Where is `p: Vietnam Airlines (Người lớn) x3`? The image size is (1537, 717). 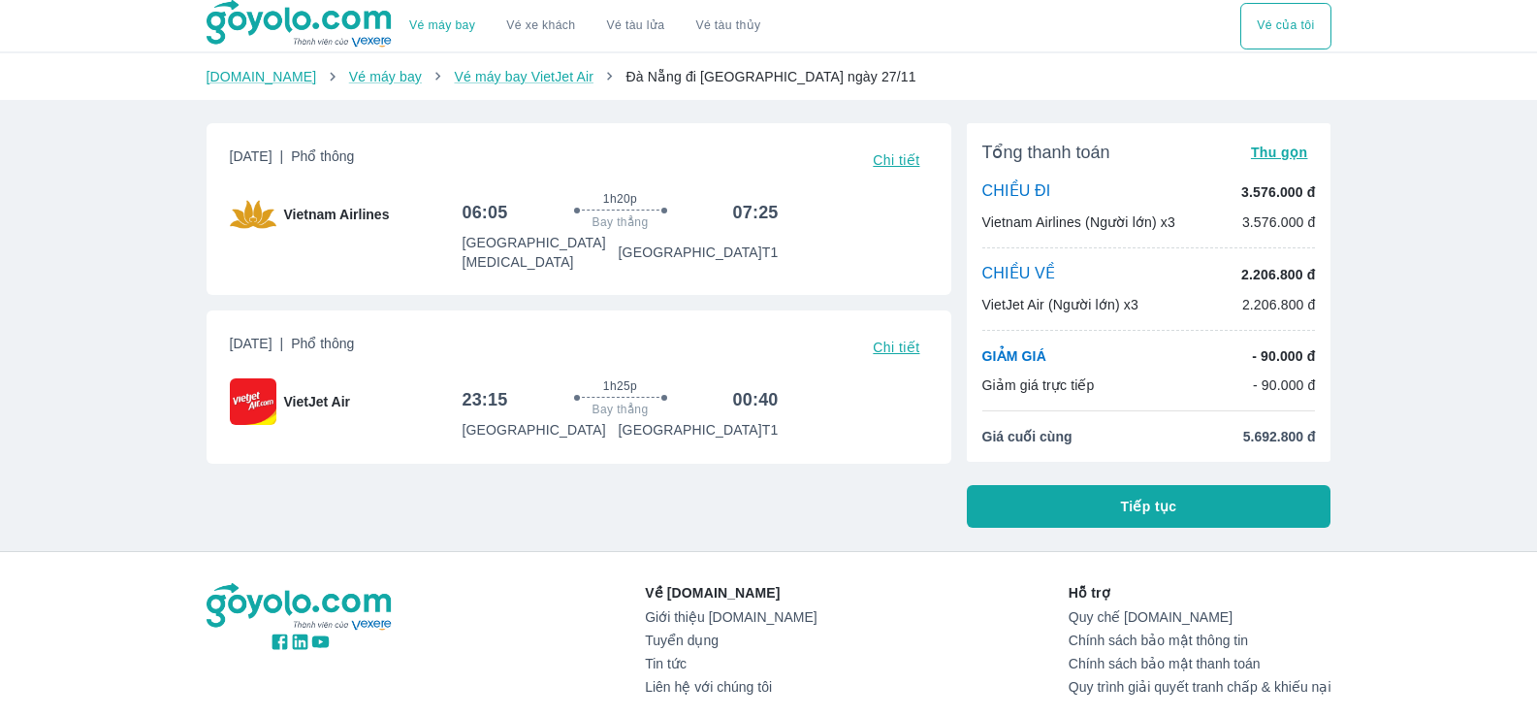
p: Vietnam Airlines (Người lớn) x3 is located at coordinates (1078, 222).